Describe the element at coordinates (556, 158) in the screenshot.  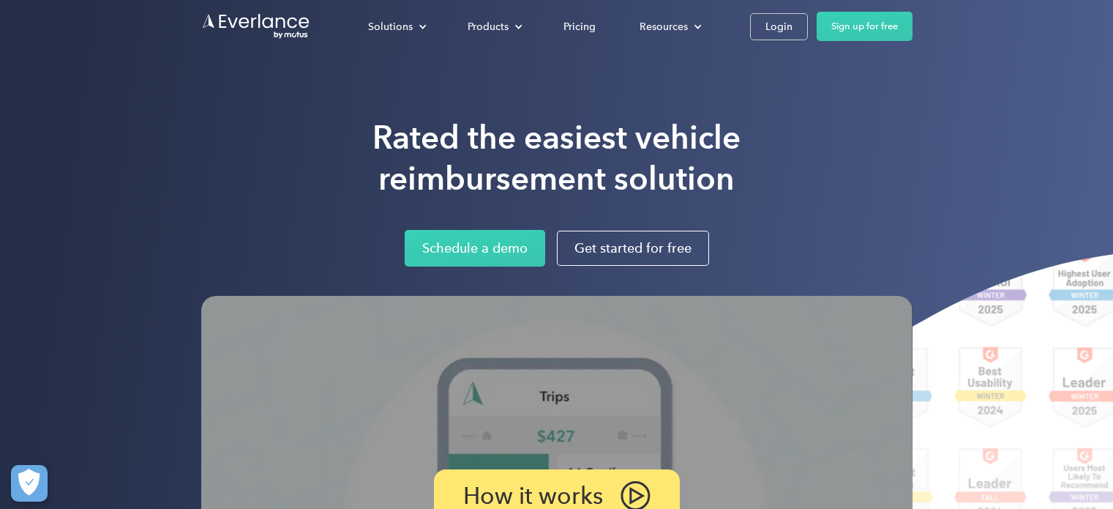
I see `h1: Rated the easiest vehicle reimbursement solution` at that location.